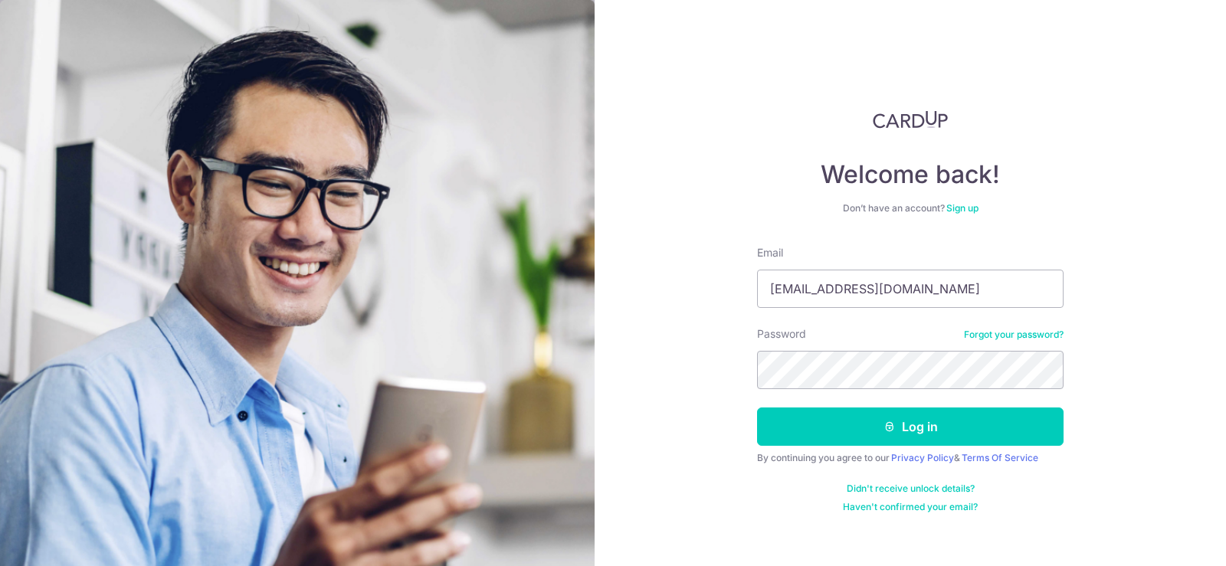 The height and width of the screenshot is (566, 1226). Describe the element at coordinates (1013, 335) in the screenshot. I see `a: Forgot your password?` at that location.